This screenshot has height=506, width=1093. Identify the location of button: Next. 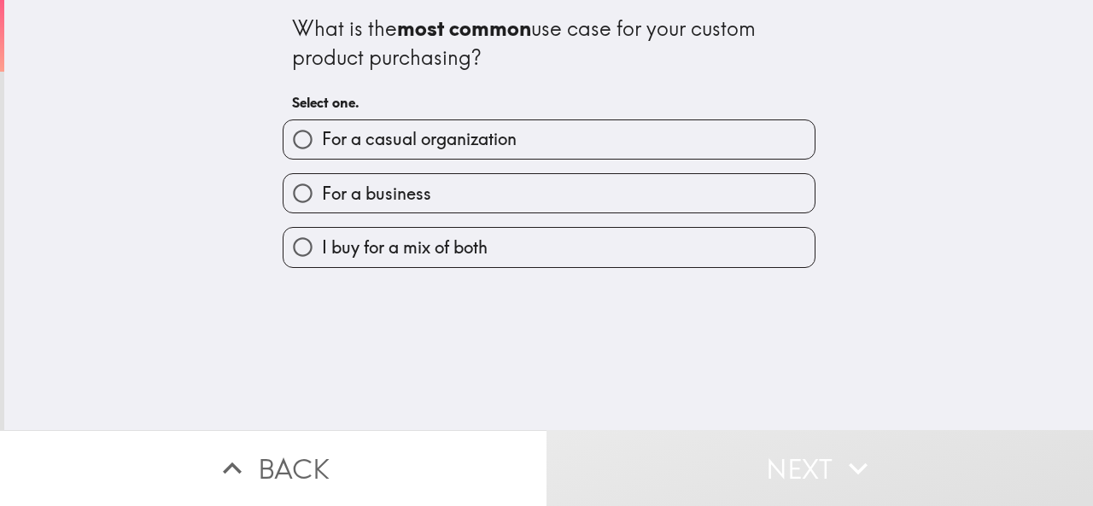
(820, 468).